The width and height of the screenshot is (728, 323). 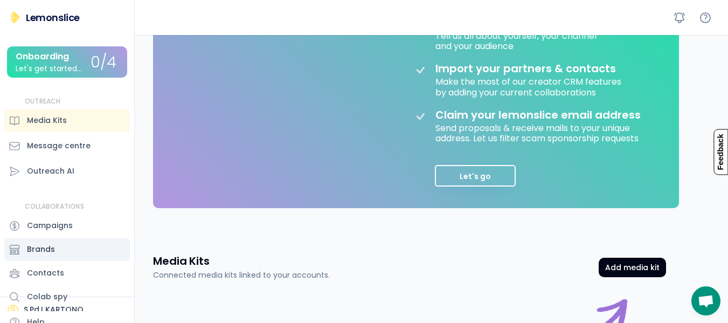 What do you see at coordinates (475, 176) in the screenshot?
I see `button: Let's go` at bounding box center [475, 176].